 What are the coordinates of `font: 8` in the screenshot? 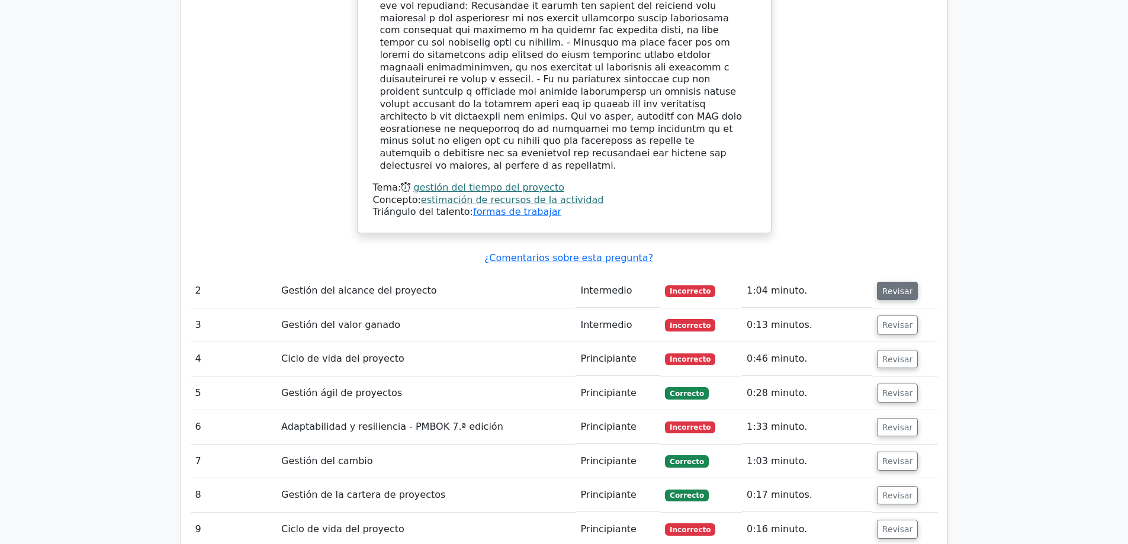 It's located at (198, 495).